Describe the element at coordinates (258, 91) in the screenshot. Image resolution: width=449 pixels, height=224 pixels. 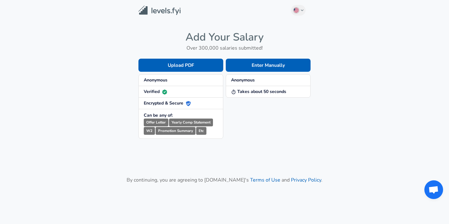
I see `strong: Takes about 50 seconds` at that location.